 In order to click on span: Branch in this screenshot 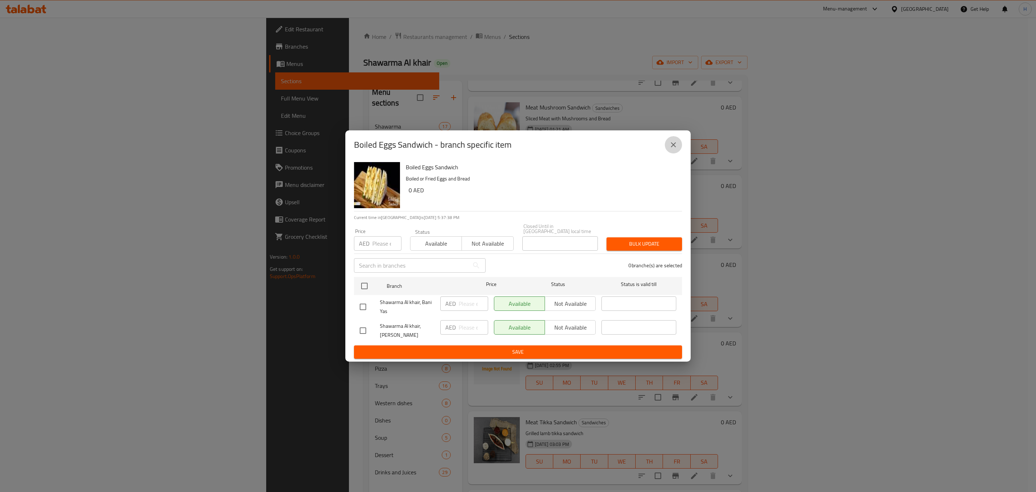, I will do `click(424, 286)`.